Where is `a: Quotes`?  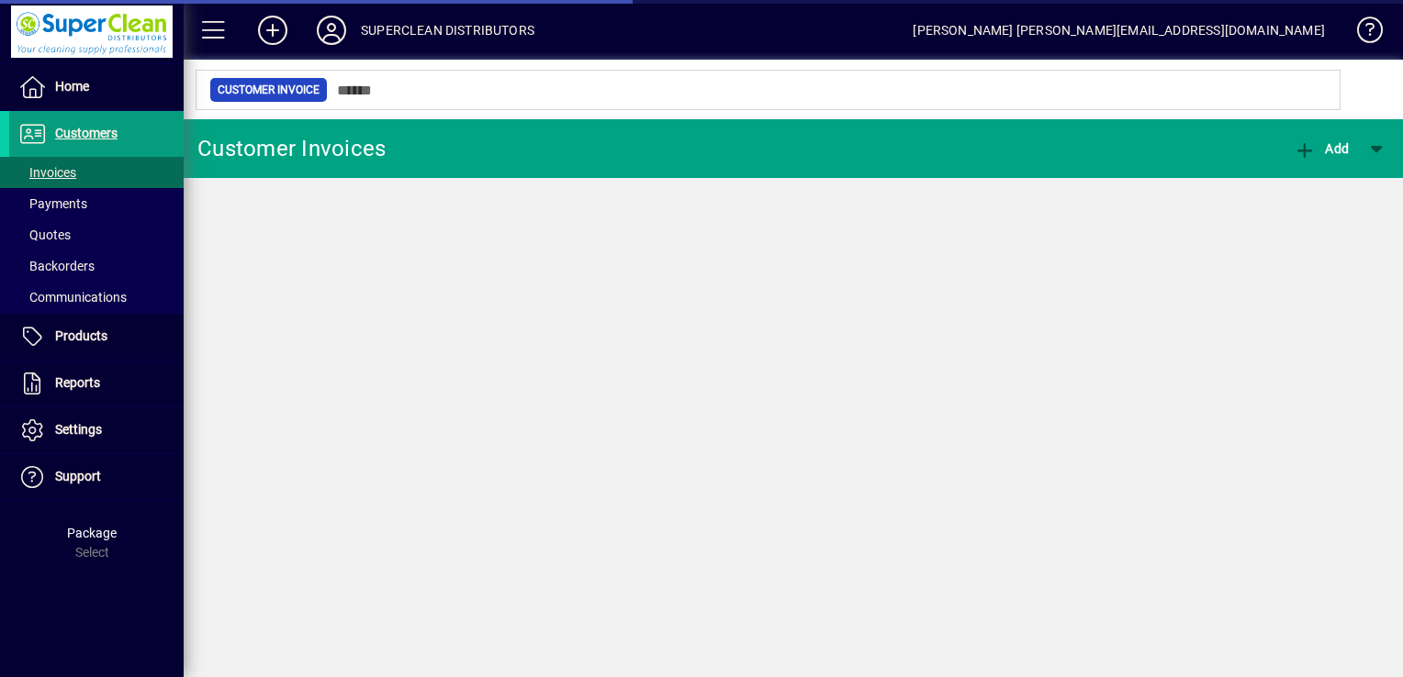 a: Quotes is located at coordinates (96, 235).